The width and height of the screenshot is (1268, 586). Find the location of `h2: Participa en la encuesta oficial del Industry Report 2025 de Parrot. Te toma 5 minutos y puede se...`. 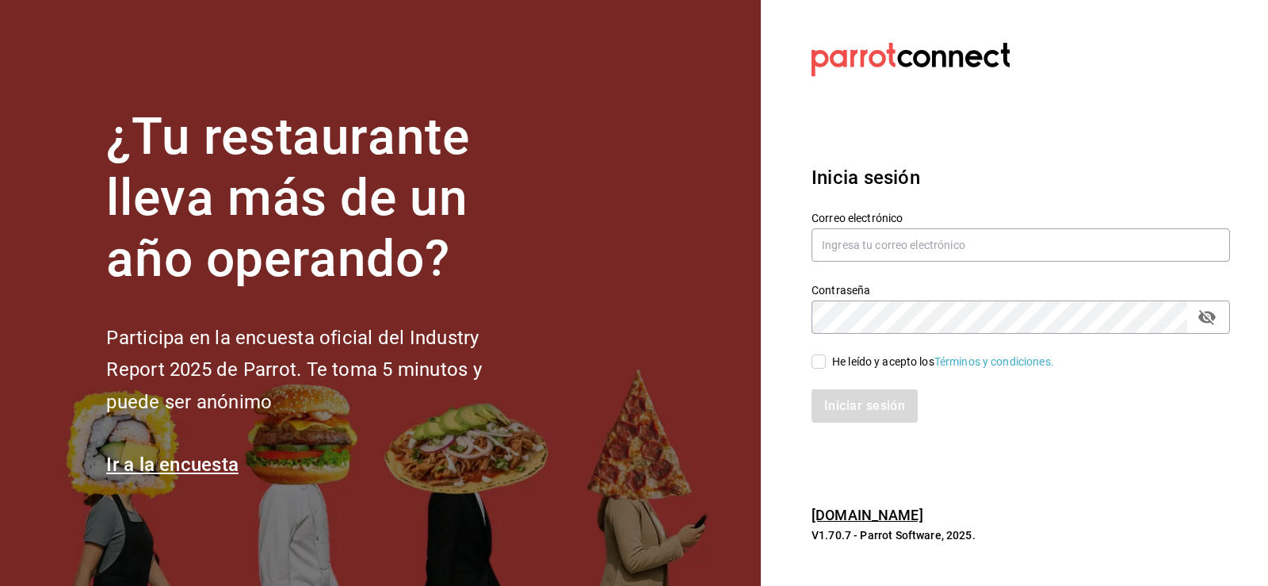

h2: Participa en la encuesta oficial del Industry Report 2025 de Parrot. Te toma 5 minutos y puede se... is located at coordinates (320, 370).